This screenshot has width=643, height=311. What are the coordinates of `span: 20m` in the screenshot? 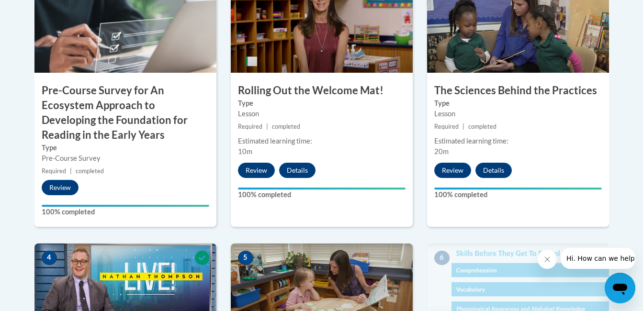 It's located at (441, 151).